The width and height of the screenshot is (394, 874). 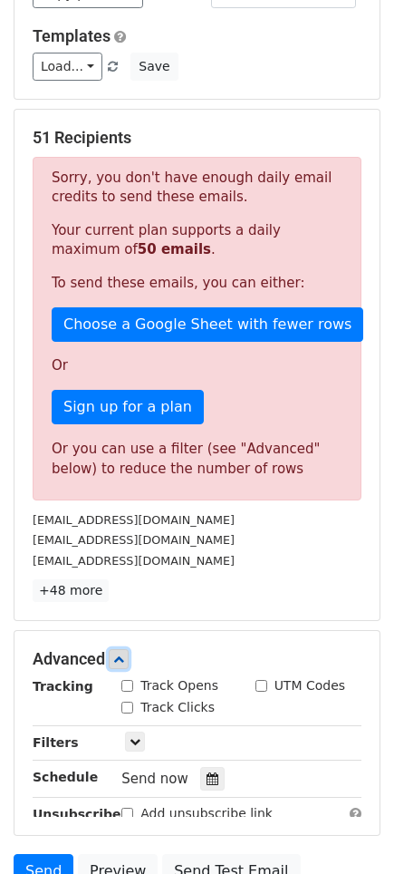 What do you see at coordinates (207, 813) in the screenshot?
I see `label: Add unsubscribe link` at bounding box center [207, 813].